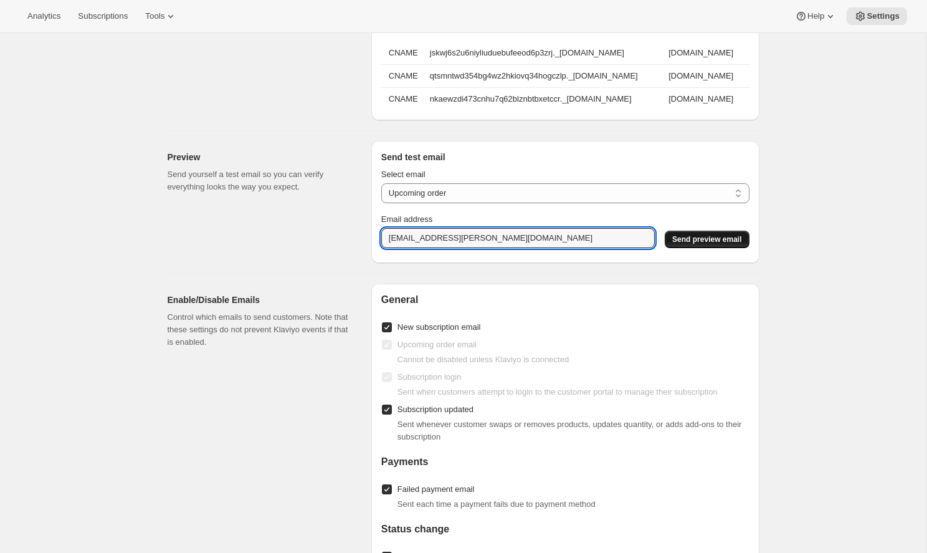 The width and height of the screenshot is (927, 553). I want to click on p: Control which emails to send customers. Note that these settings do not prevent Klaviyo events if..., so click(259, 330).